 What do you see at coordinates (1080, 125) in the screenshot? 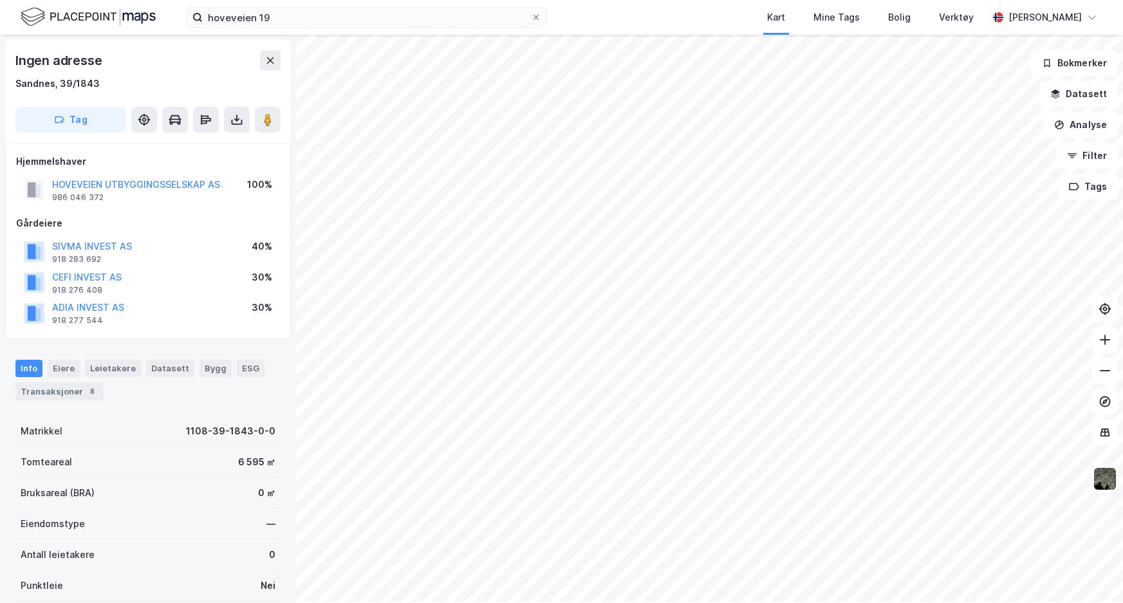
I see `button: Analyse` at bounding box center [1080, 125].